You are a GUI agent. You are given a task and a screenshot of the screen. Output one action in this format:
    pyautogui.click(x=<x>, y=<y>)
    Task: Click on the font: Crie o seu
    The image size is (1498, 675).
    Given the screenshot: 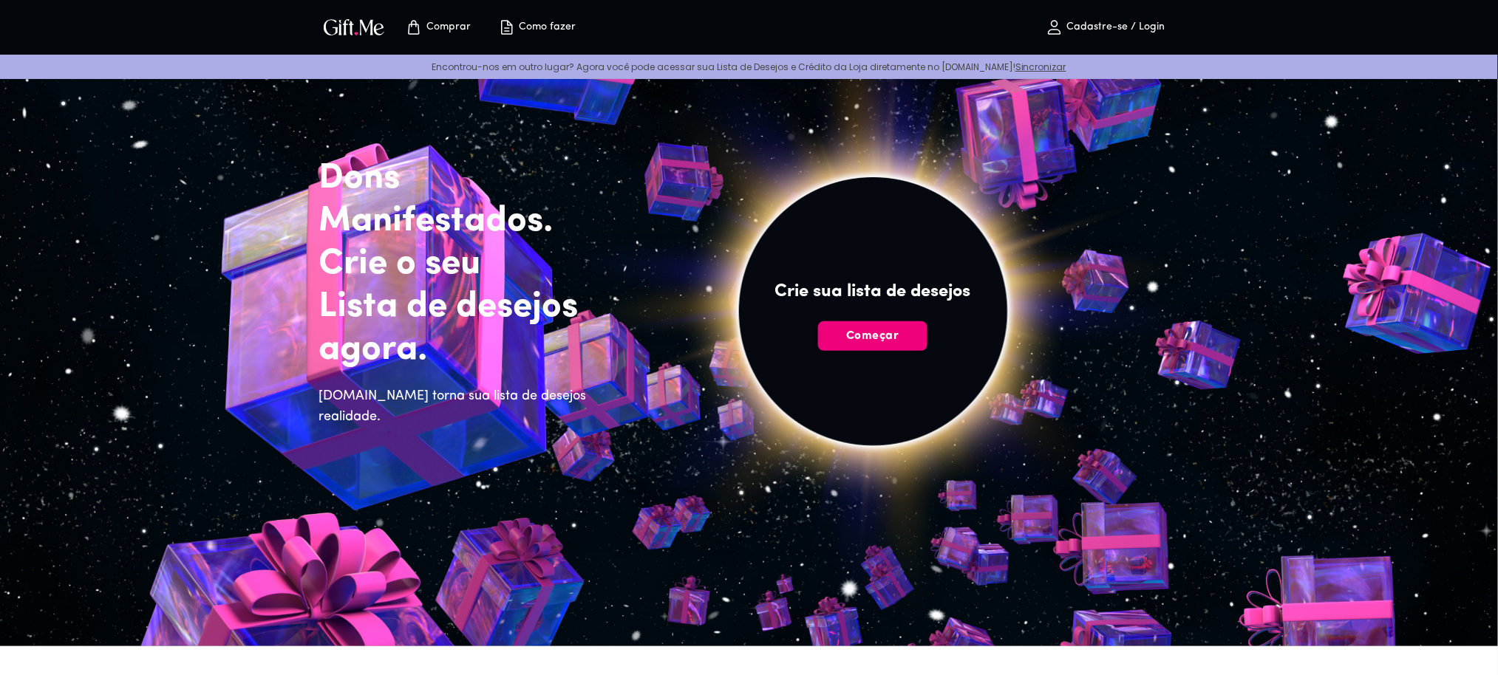 What is the action you would take?
    pyautogui.click(x=400, y=265)
    